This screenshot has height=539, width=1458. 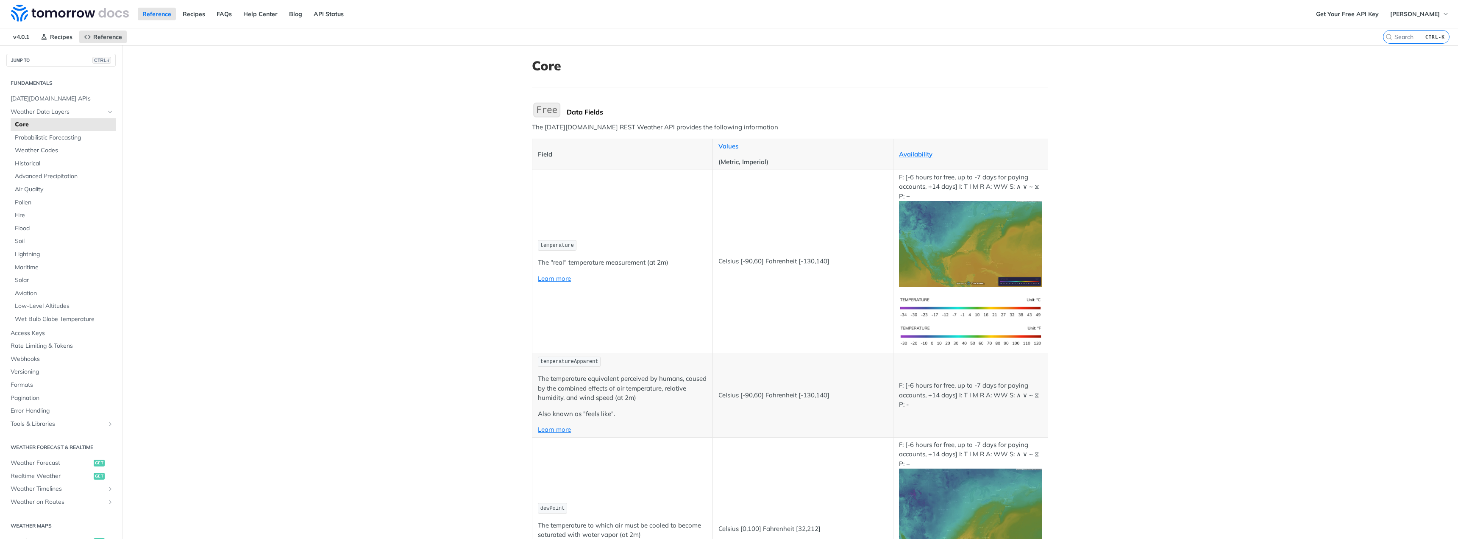 I want to click on h2: Weather Forecast & realtime, so click(x=61, y=447).